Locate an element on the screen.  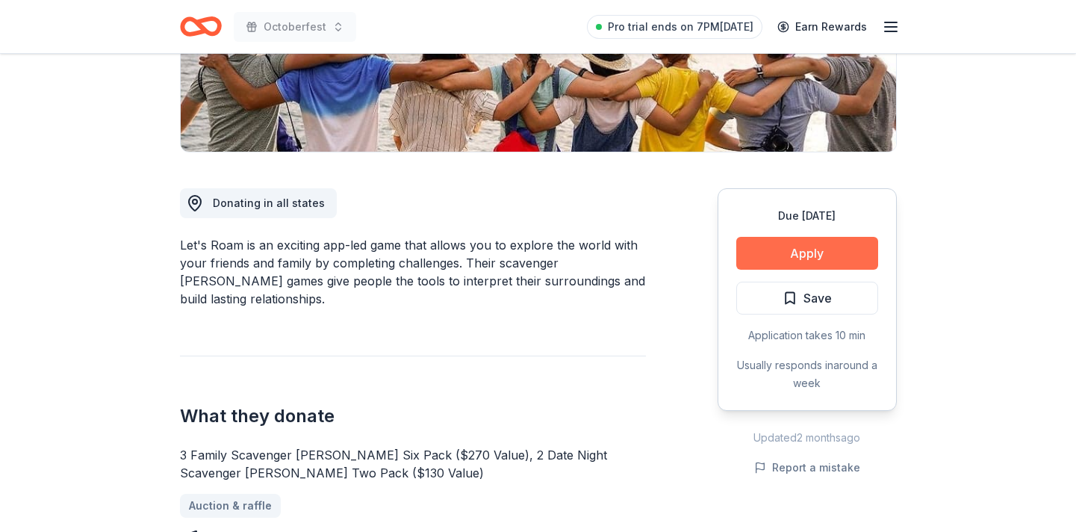
button: Apply is located at coordinates (807, 253).